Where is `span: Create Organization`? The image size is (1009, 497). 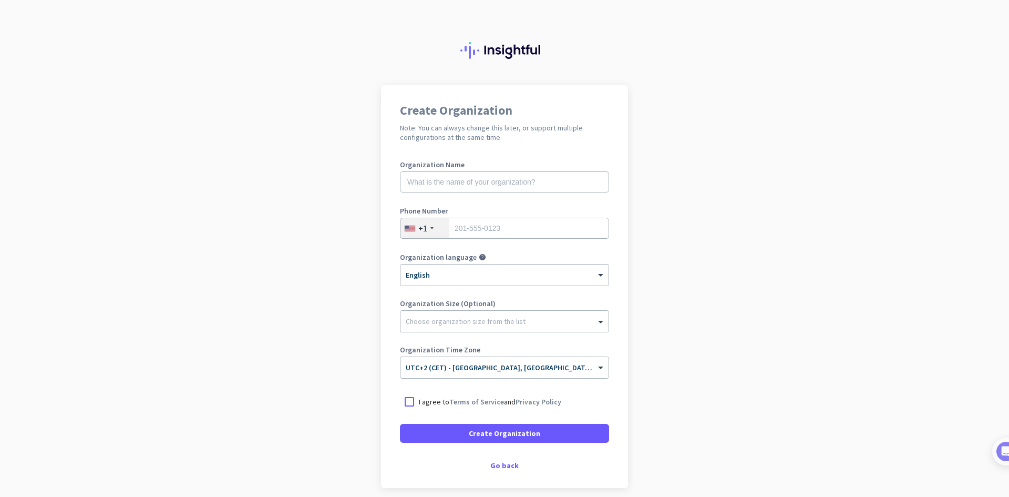
span: Create Organization is located at coordinates (504, 433).